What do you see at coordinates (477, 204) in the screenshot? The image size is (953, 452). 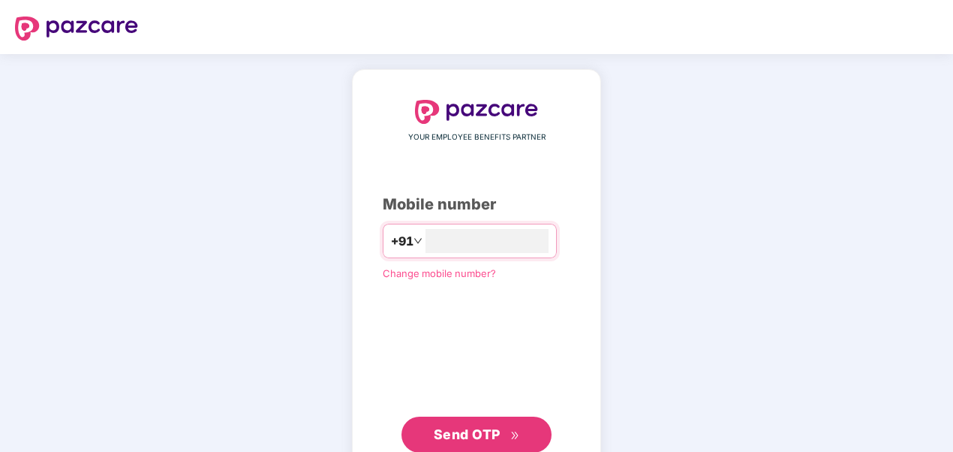 I see `div: Mobile number` at bounding box center [477, 204].